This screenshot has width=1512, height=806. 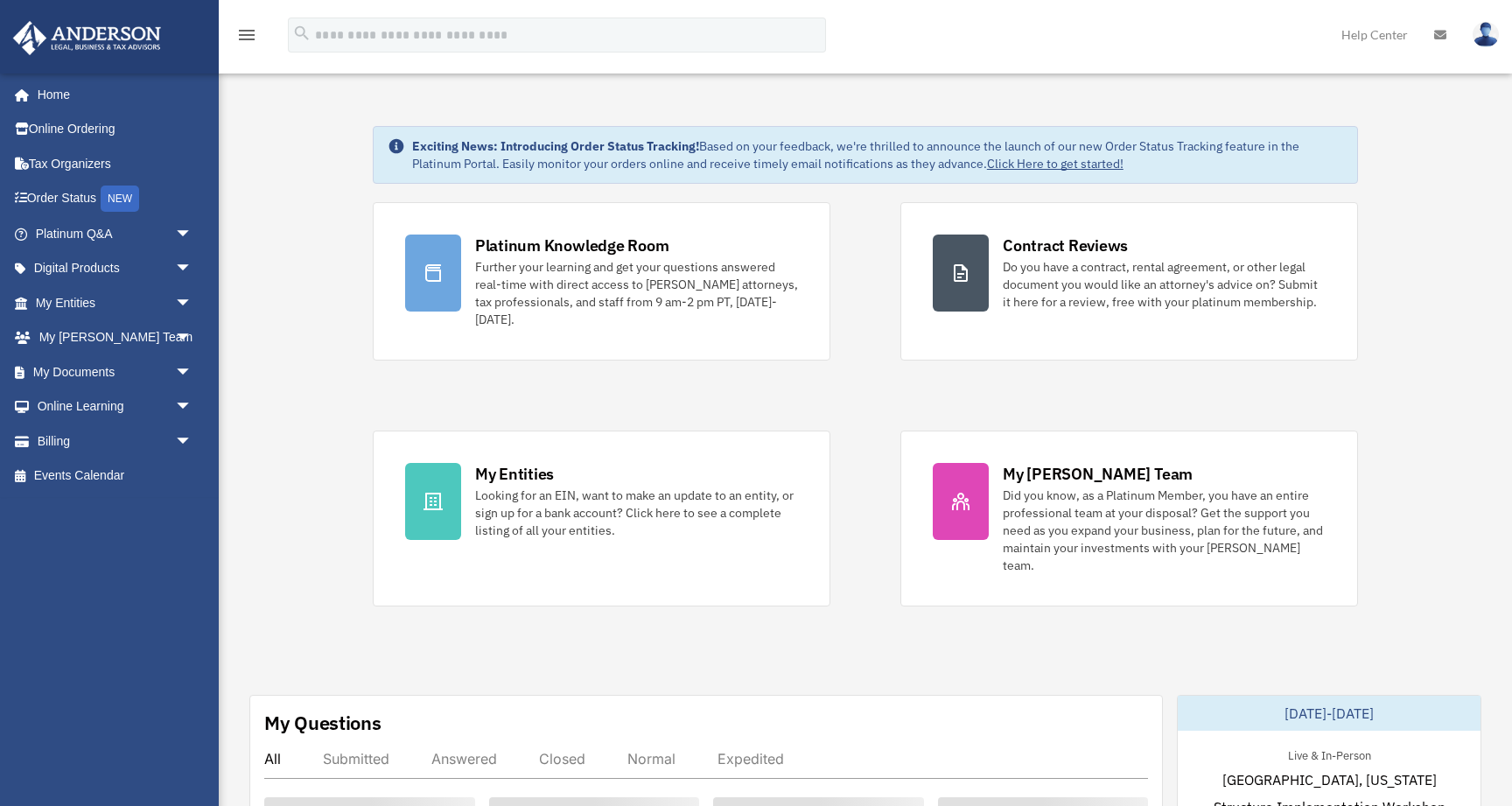 I want to click on a: Order StatusNEW, so click(x=116, y=198).